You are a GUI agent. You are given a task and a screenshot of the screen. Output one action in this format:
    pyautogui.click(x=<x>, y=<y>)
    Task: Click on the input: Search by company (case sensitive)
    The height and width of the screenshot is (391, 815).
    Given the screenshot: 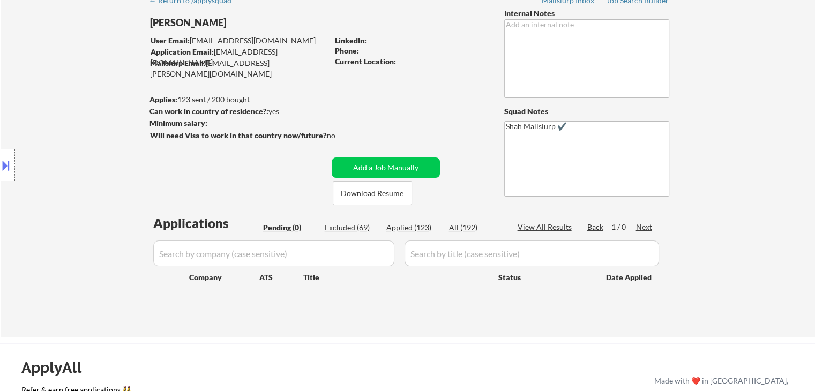 What is the action you would take?
    pyautogui.click(x=274, y=253)
    